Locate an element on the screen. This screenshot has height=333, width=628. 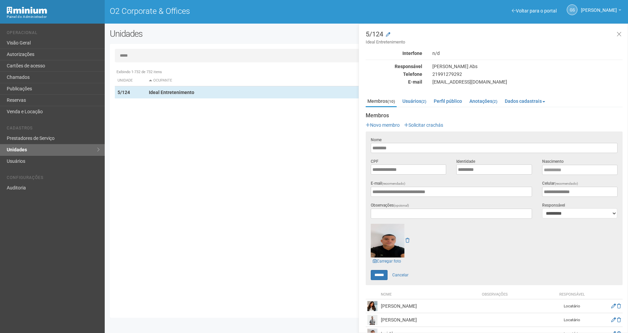
a: Usuários(2) is located at coordinates (414, 101).